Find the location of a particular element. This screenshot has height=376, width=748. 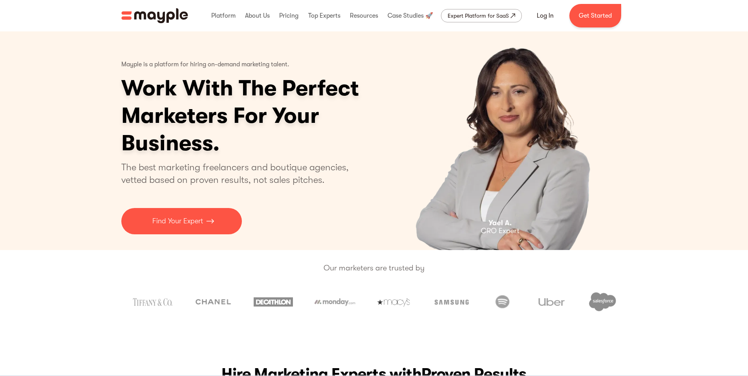

div: Platform is located at coordinates (224, 16).